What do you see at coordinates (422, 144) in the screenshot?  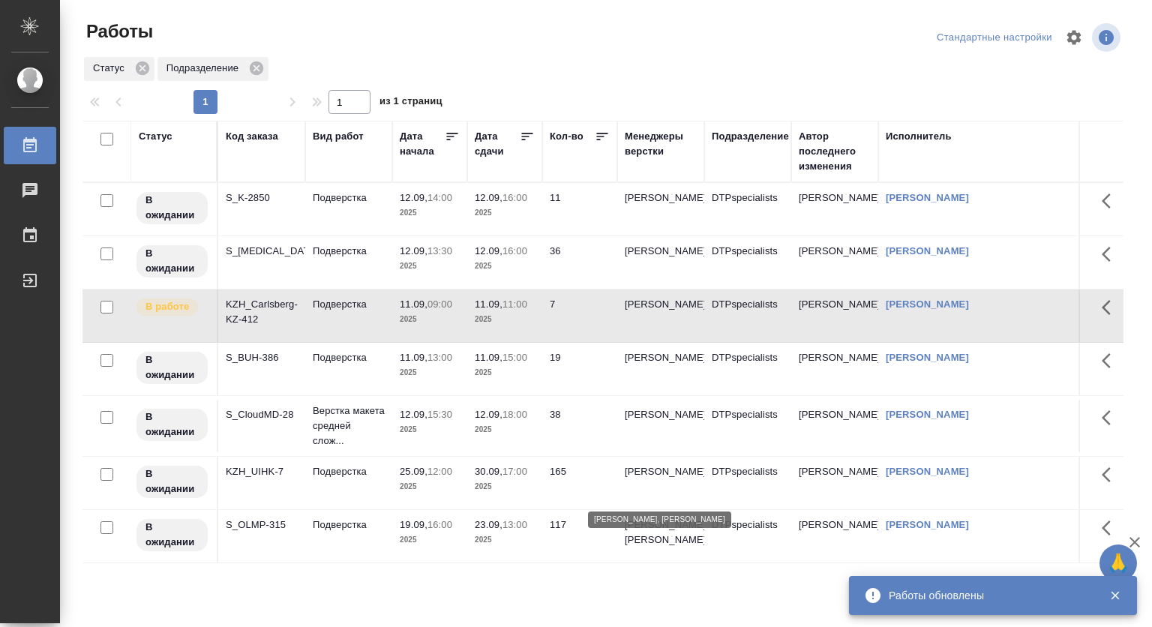 I see `div: Дата начала` at bounding box center [422, 144].